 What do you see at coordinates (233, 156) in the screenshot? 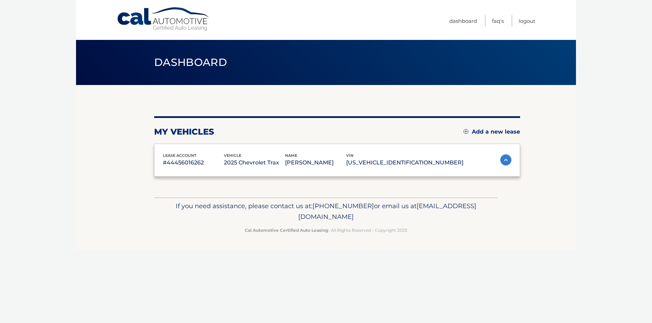
I see `span: vehicle` at bounding box center [233, 156].